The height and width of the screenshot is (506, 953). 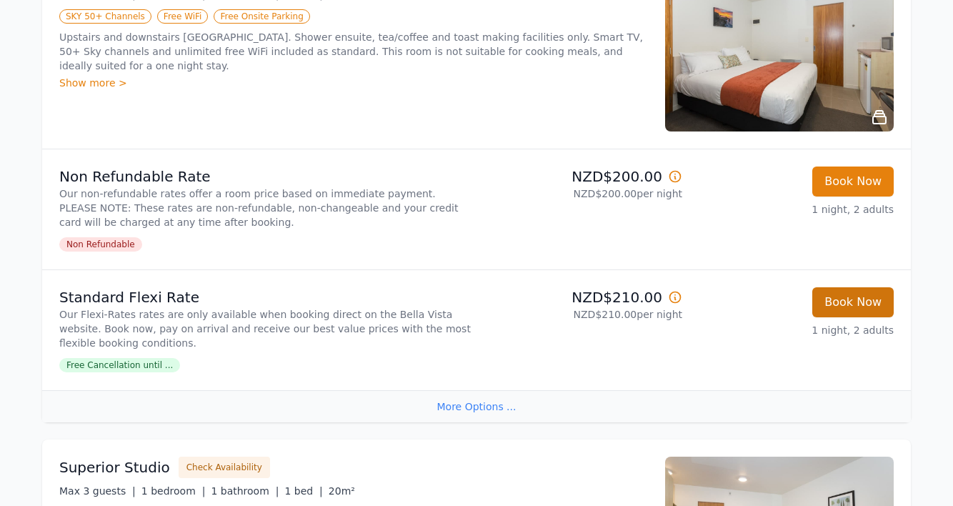 I want to click on span: Free WiFi, so click(x=183, y=16).